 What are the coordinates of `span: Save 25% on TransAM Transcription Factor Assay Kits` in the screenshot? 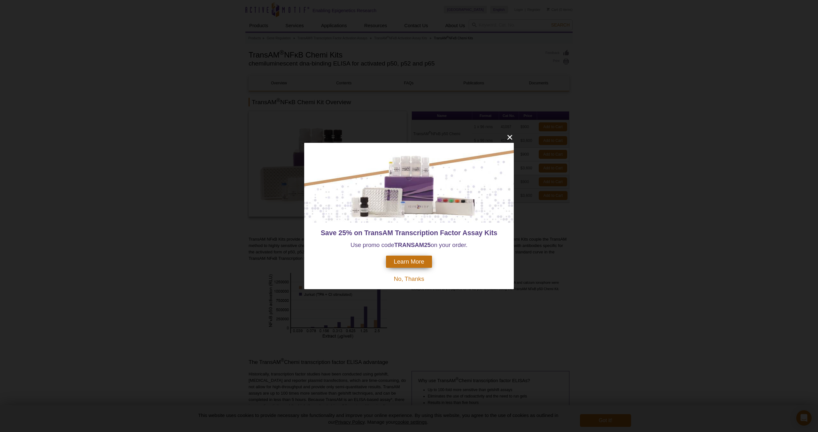 It's located at (409, 233).